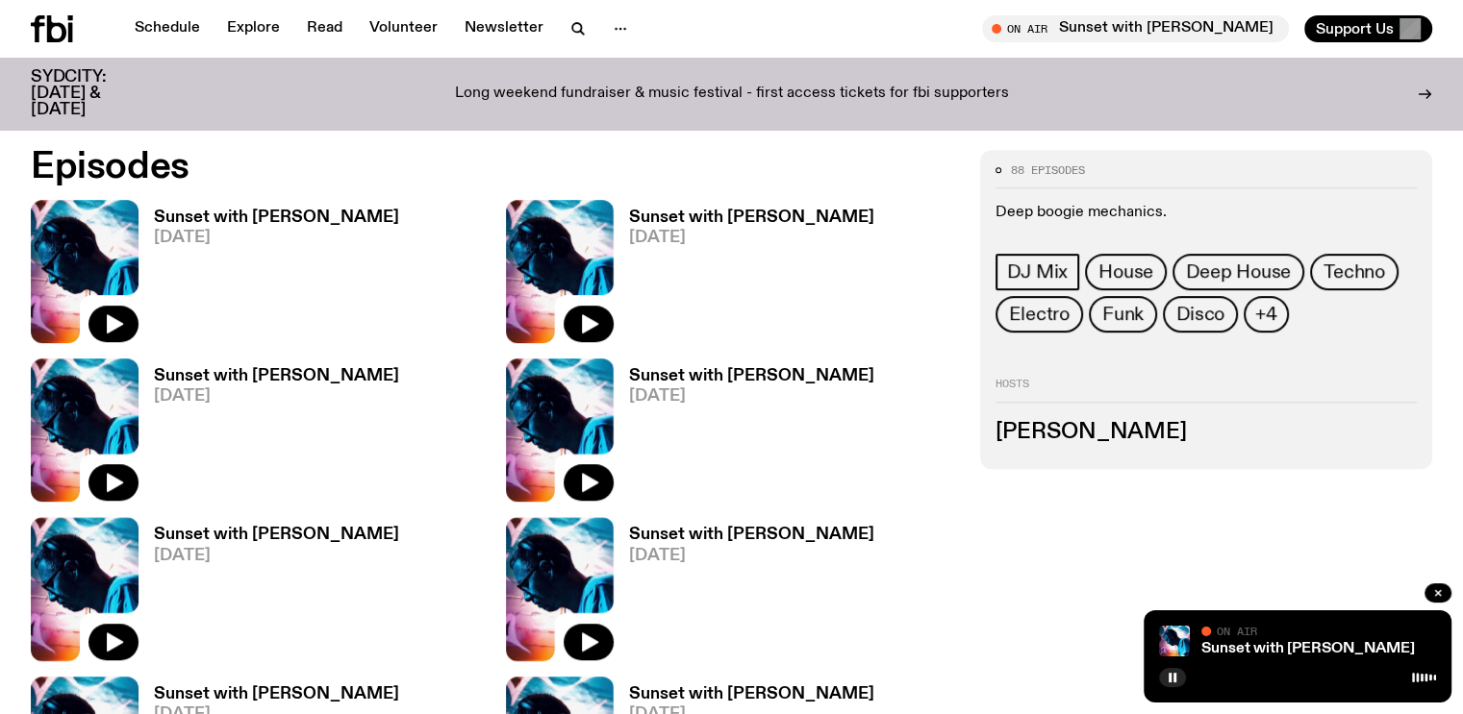 This screenshot has height=714, width=1463. I want to click on span: House, so click(1125, 272).